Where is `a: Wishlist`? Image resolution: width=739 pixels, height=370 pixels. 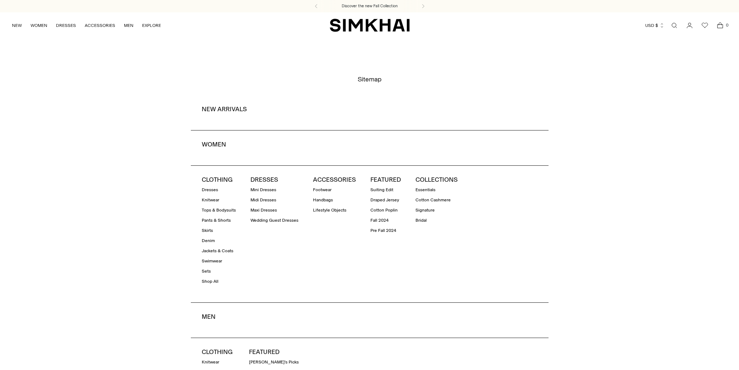
a: Wishlist is located at coordinates (704, 25).